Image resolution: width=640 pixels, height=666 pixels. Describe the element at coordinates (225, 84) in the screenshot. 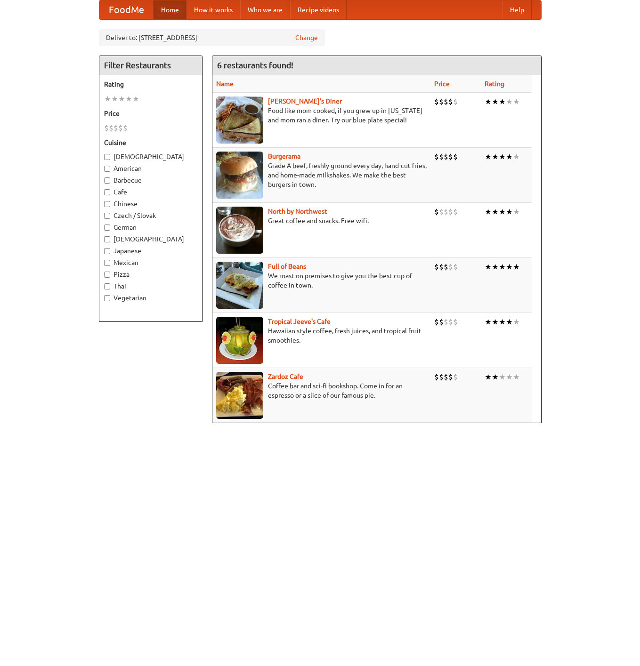

I see `a: Name` at that location.